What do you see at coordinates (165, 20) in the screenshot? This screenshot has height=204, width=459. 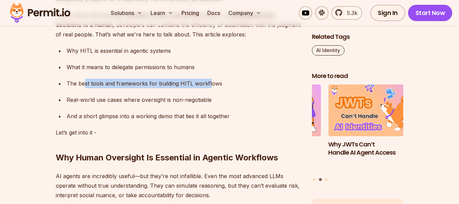 I see `strong: delegating final decisions to a human` at bounding box center [165, 20].